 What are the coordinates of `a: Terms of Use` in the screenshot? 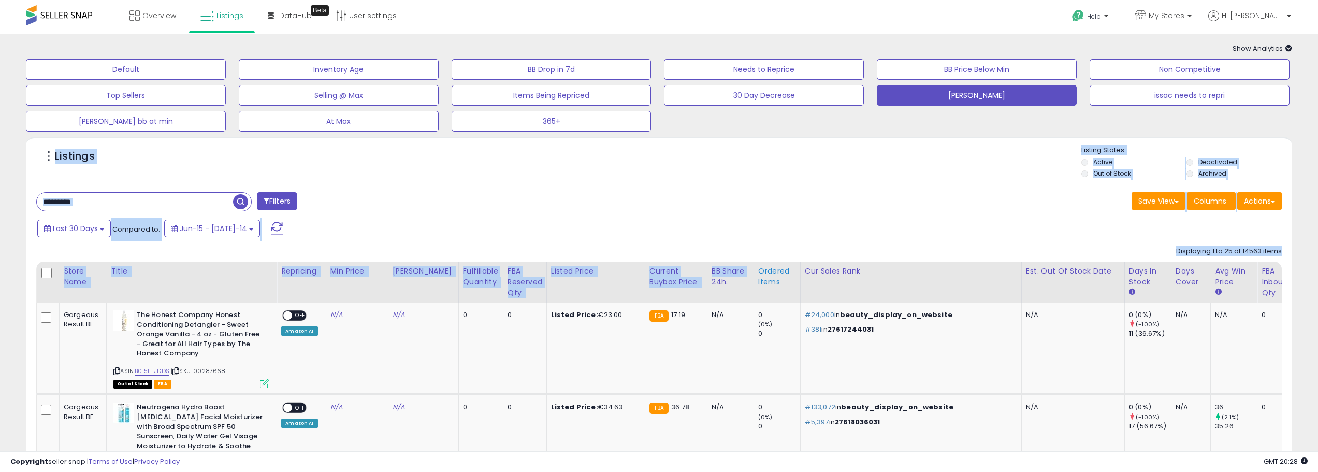 It's located at (110, 461).